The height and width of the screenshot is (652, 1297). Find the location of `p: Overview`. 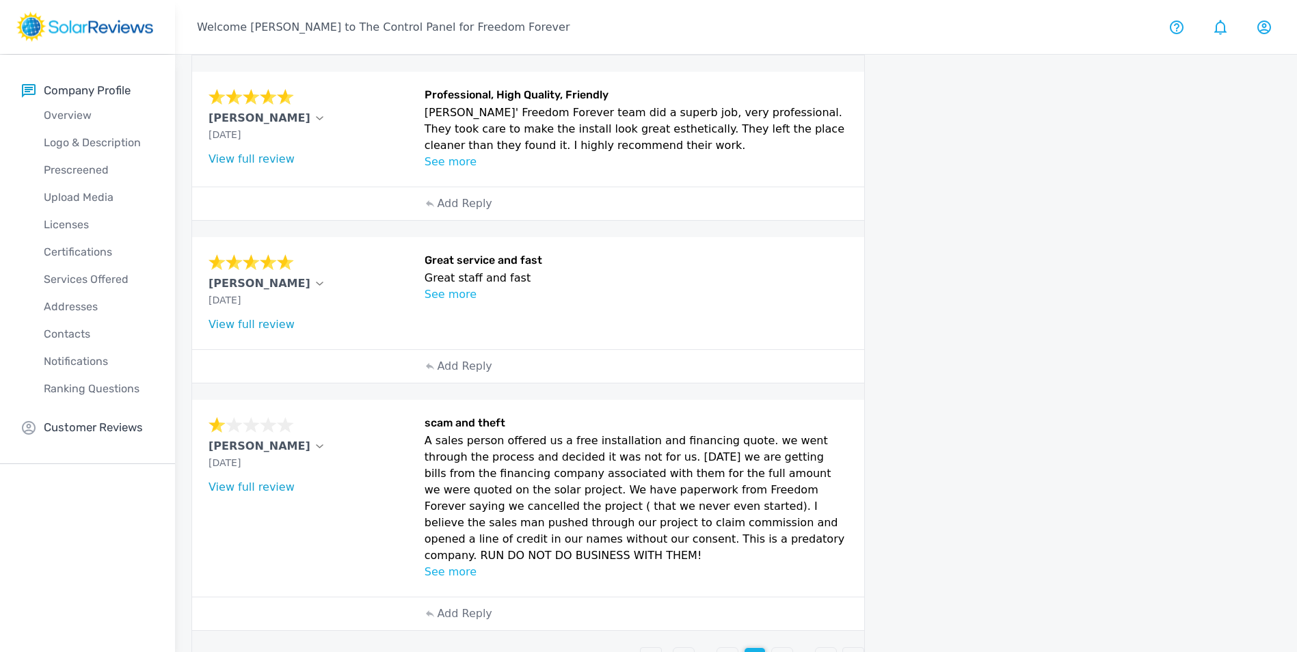

p: Overview is located at coordinates (98, 116).